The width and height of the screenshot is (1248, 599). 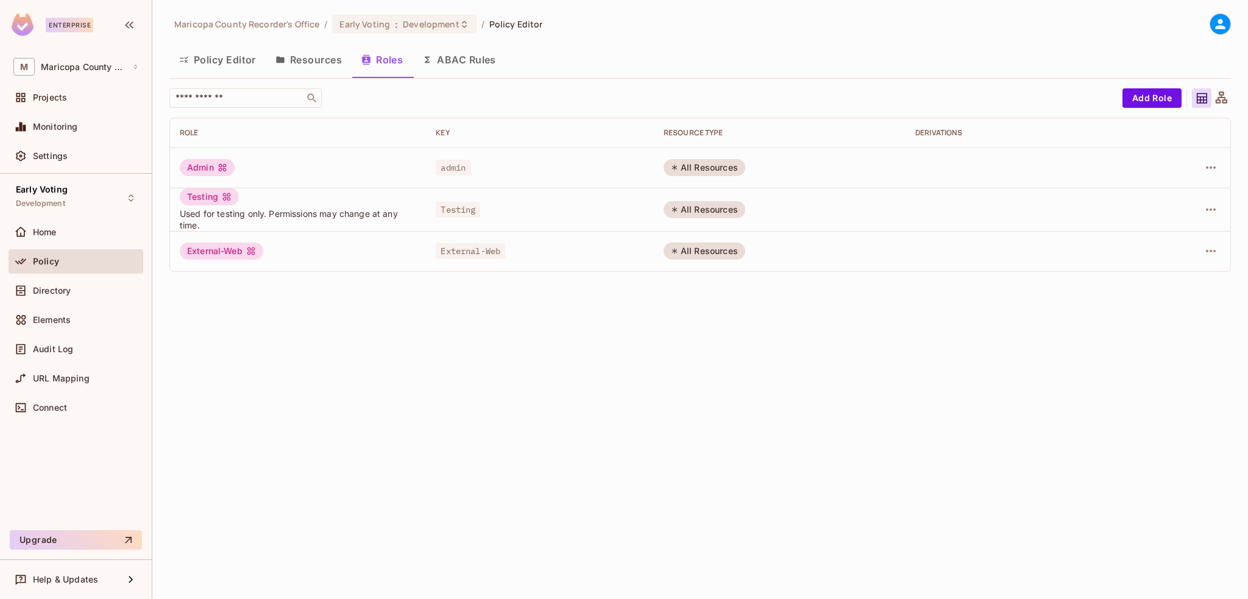 I want to click on div: Enterprise, so click(x=69, y=25).